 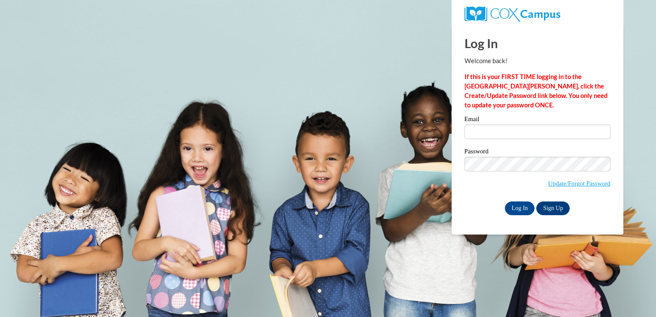 I want to click on a: COX Campus, so click(x=512, y=13).